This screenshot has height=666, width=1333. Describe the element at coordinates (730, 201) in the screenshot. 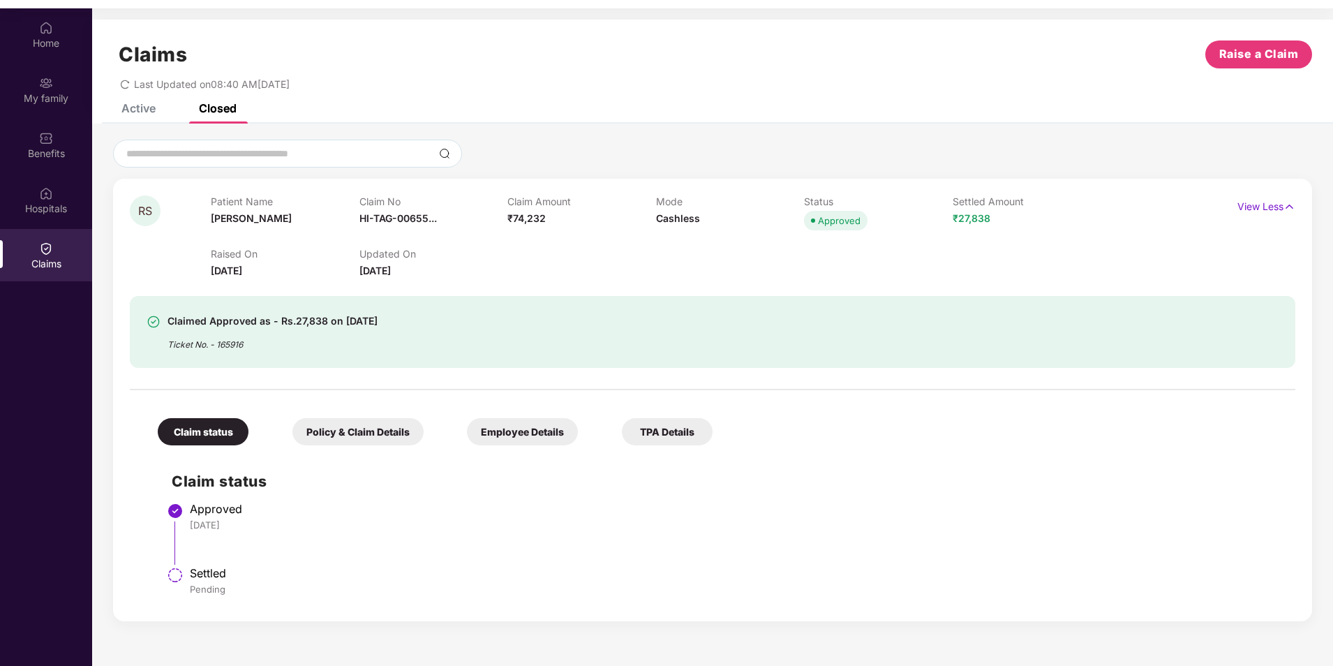

I see `p: Mode` at that location.